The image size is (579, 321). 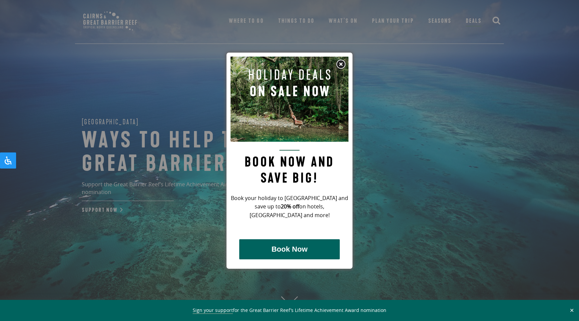 What do you see at coordinates (572, 310) in the screenshot?
I see `button: Close` at bounding box center [572, 310].